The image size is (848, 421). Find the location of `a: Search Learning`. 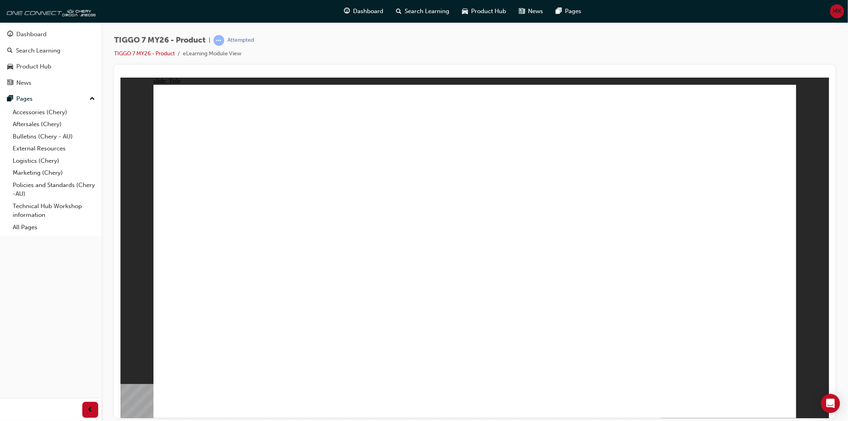

a: Search Learning is located at coordinates (51, 51).